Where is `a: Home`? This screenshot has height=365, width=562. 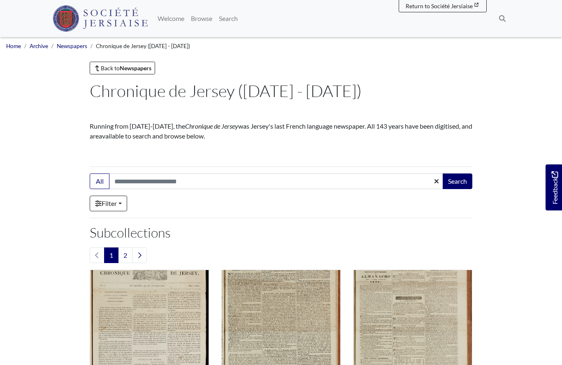
a: Home is located at coordinates (14, 46).